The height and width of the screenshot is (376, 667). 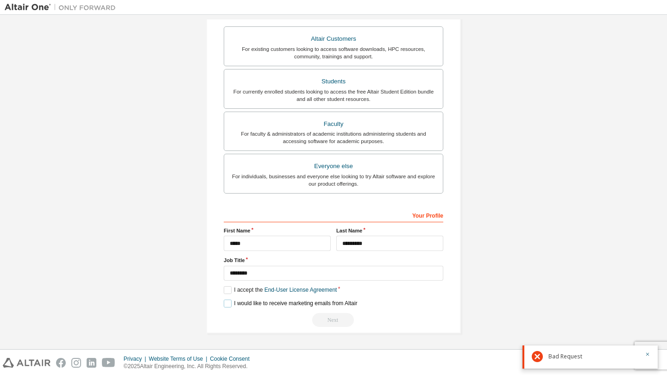 What do you see at coordinates (333, 215) in the screenshot?
I see `div: Your Profile` at bounding box center [333, 215].